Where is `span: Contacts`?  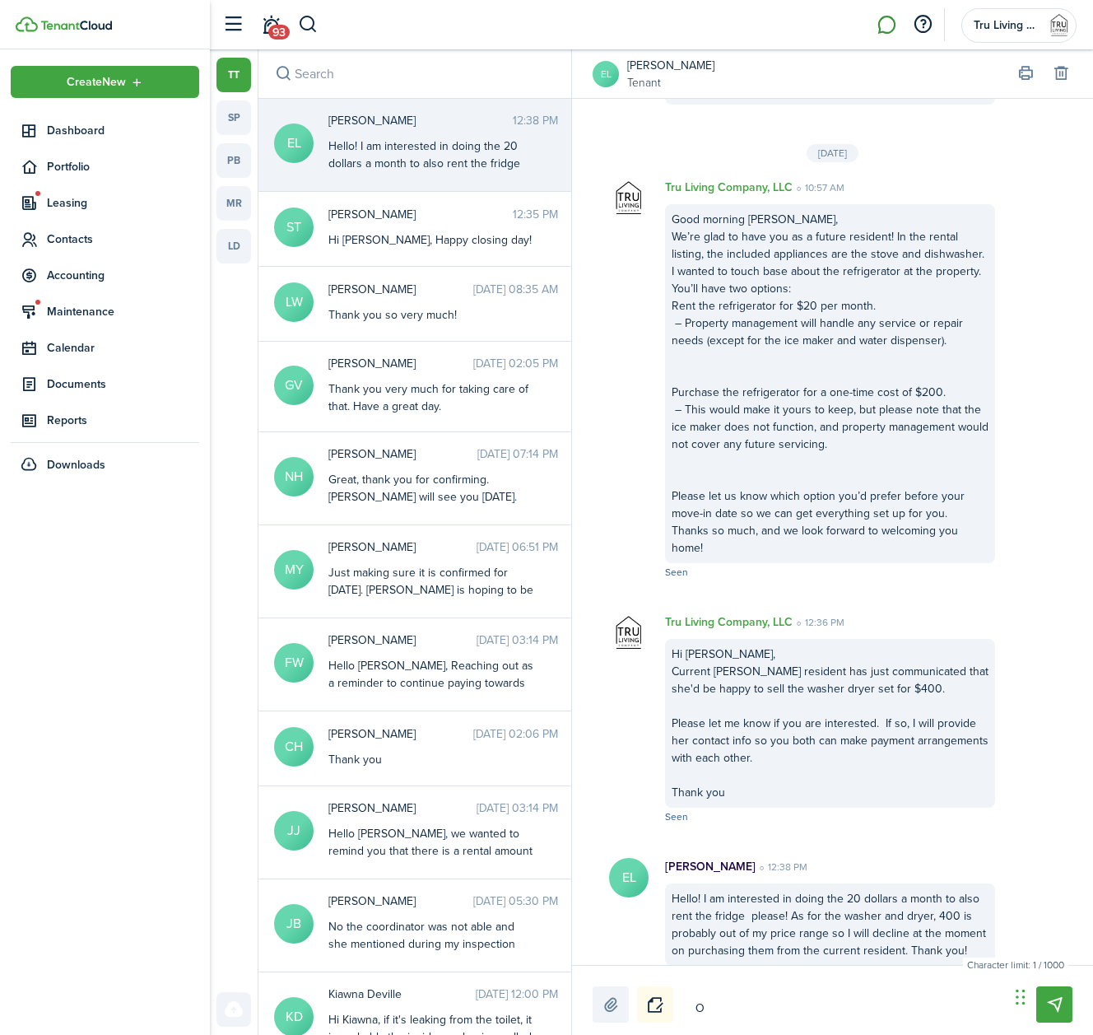 span: Contacts is located at coordinates (123, 239).